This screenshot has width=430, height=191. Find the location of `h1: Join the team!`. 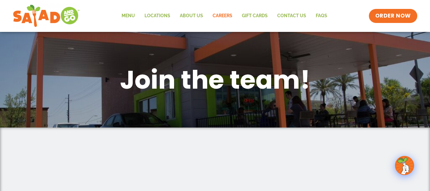

h1: Join the team! is located at coordinates (215, 80).